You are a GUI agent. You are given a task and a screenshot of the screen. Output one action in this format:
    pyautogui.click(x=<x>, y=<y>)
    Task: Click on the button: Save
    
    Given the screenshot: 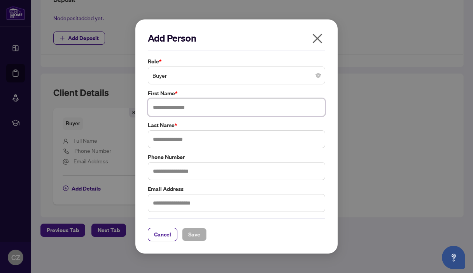 What is the action you would take?
    pyautogui.click(x=194, y=235)
    